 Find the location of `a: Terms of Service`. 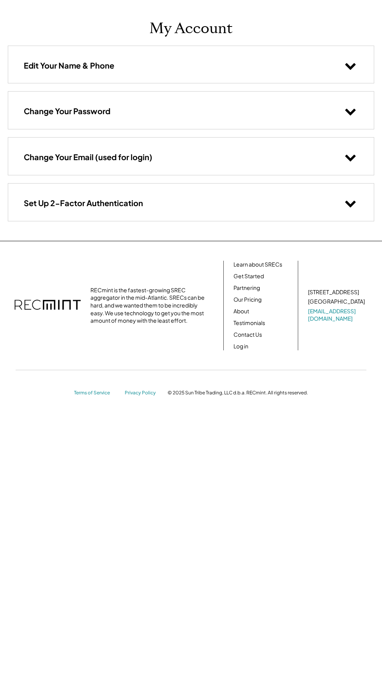

a: Terms of Service is located at coordinates (95, 393).